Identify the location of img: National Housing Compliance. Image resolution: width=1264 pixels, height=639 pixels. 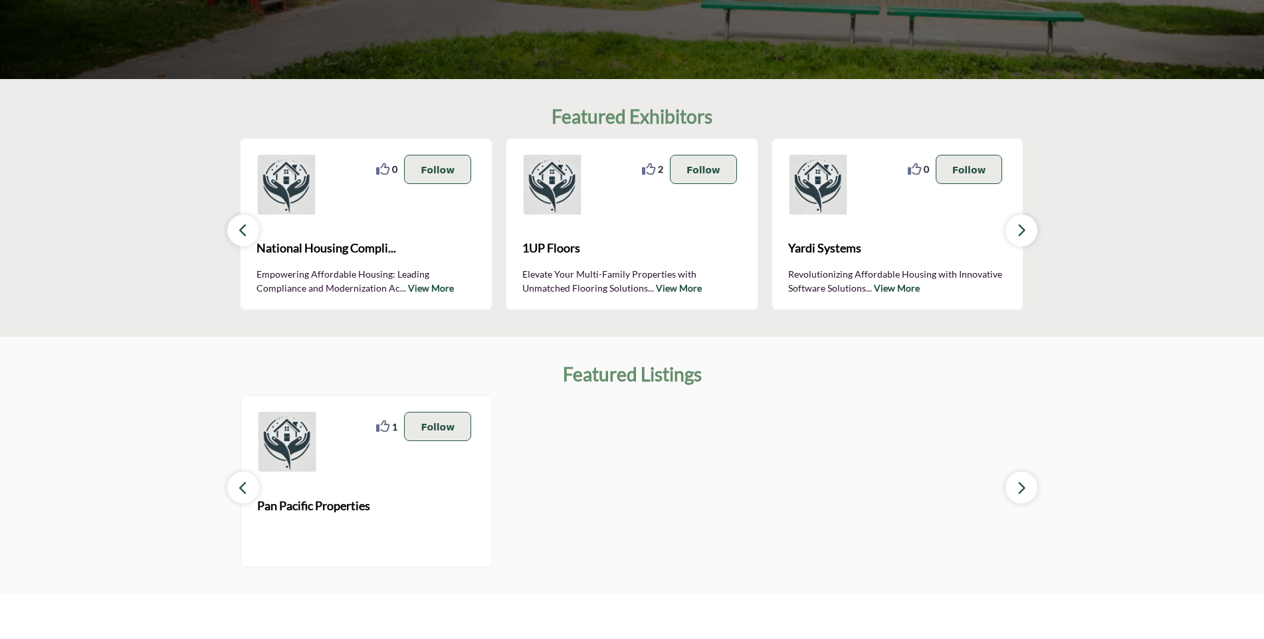
(287, 185).